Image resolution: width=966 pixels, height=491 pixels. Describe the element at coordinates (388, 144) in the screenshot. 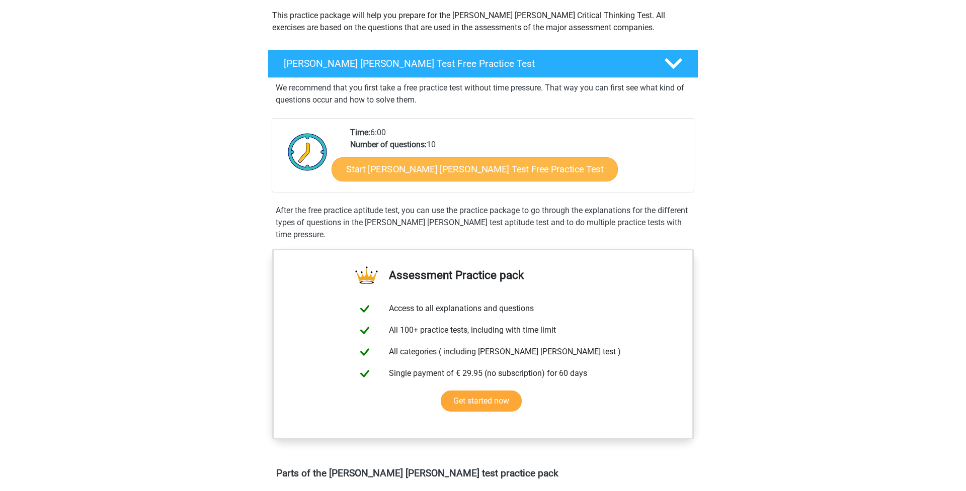

I see `b: Number of questions:` at that location.